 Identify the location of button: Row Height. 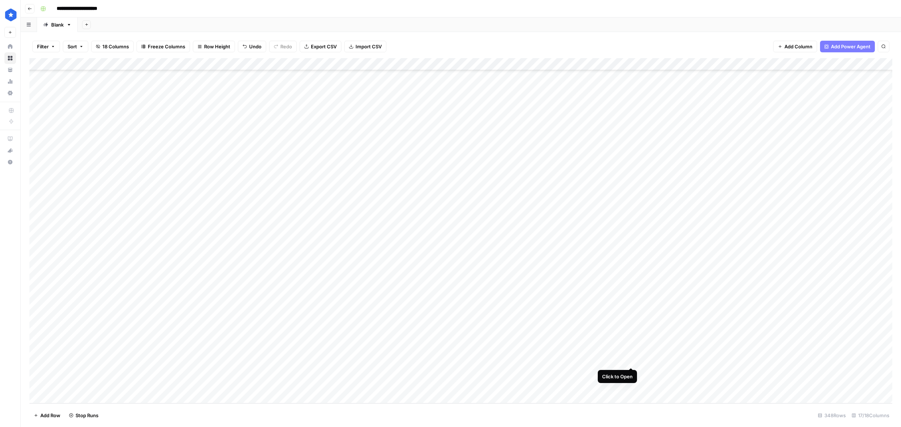
(214, 47).